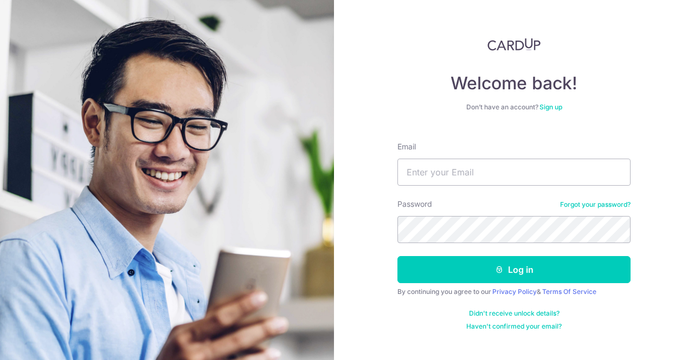 Image resolution: width=694 pixels, height=360 pixels. What do you see at coordinates (551, 107) in the screenshot?
I see `a: Sign up` at bounding box center [551, 107].